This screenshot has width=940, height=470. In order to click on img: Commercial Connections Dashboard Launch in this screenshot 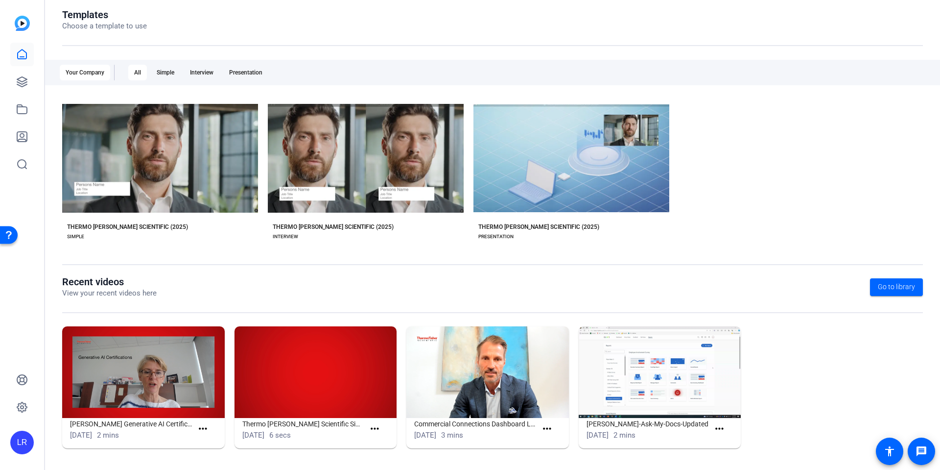, I will do `click(488, 372)`.